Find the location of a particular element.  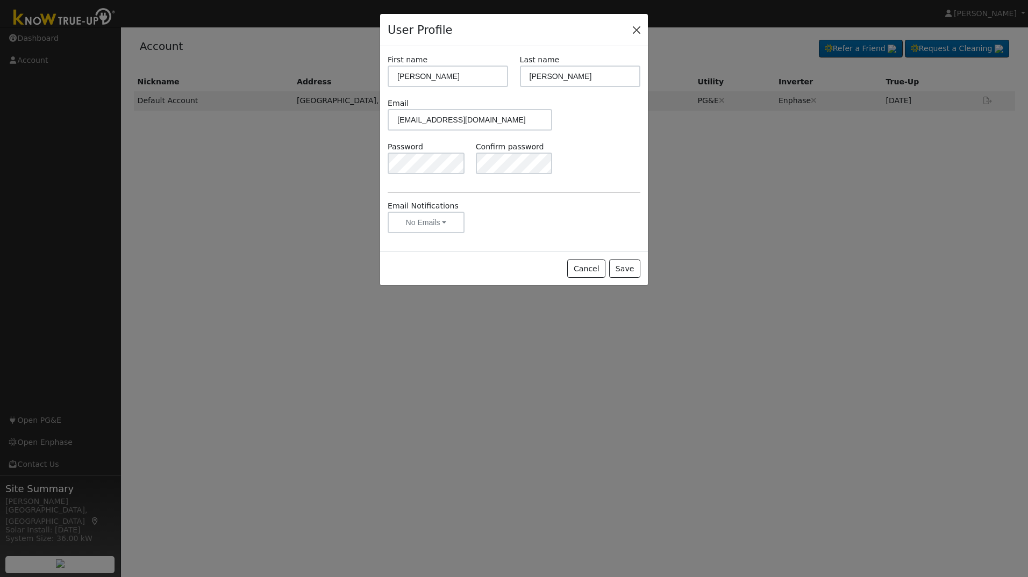

button: Cancel is located at coordinates (586, 269).